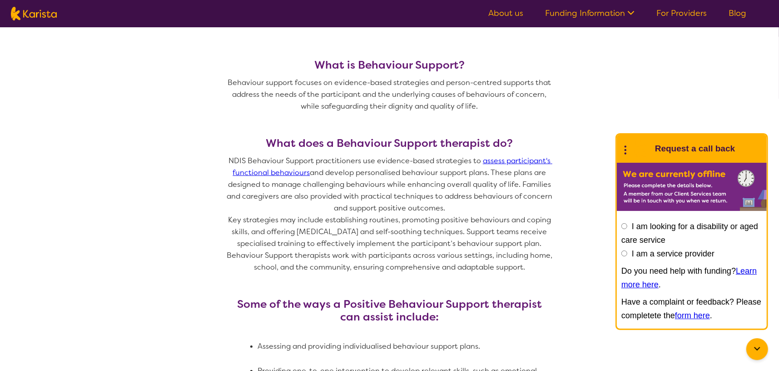  What do you see at coordinates (690, 233) in the screenshot?
I see `label: I am looking for a disability or aged care service` at bounding box center [690, 233].